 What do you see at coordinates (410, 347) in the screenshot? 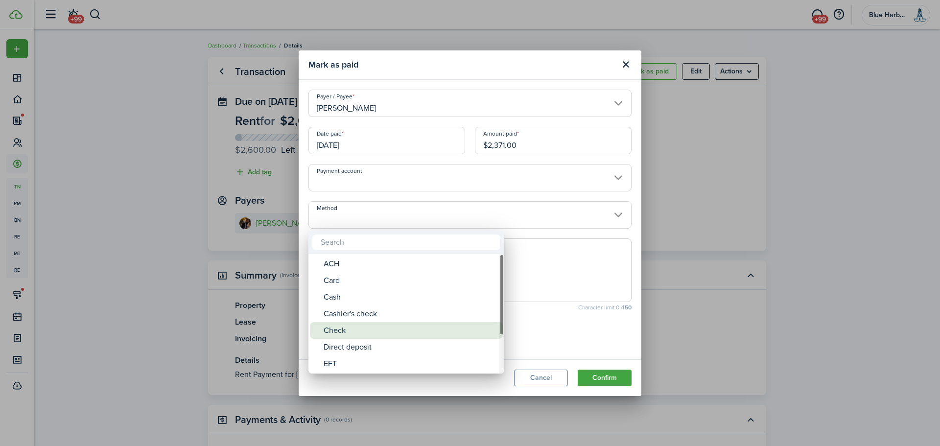
I see `div: Direct deposit` at bounding box center [410, 347].